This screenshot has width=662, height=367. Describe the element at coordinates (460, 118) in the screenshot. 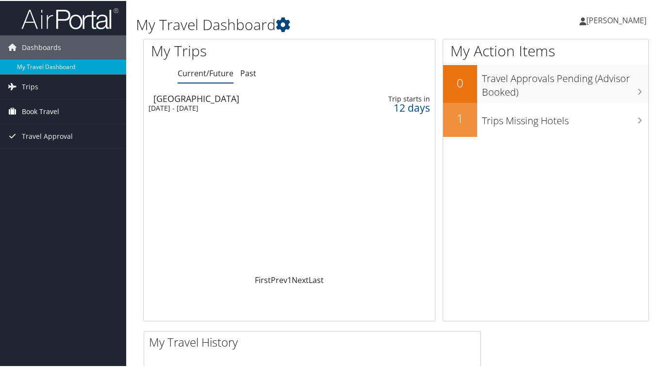

I see `h2: 1` at that location.